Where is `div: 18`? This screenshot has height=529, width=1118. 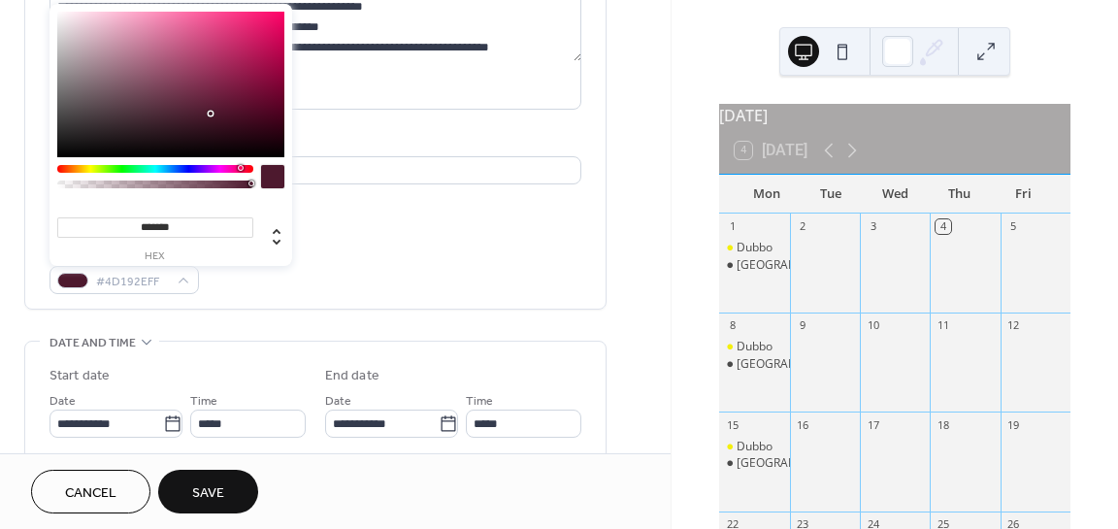 div: 18 is located at coordinates (943, 424).